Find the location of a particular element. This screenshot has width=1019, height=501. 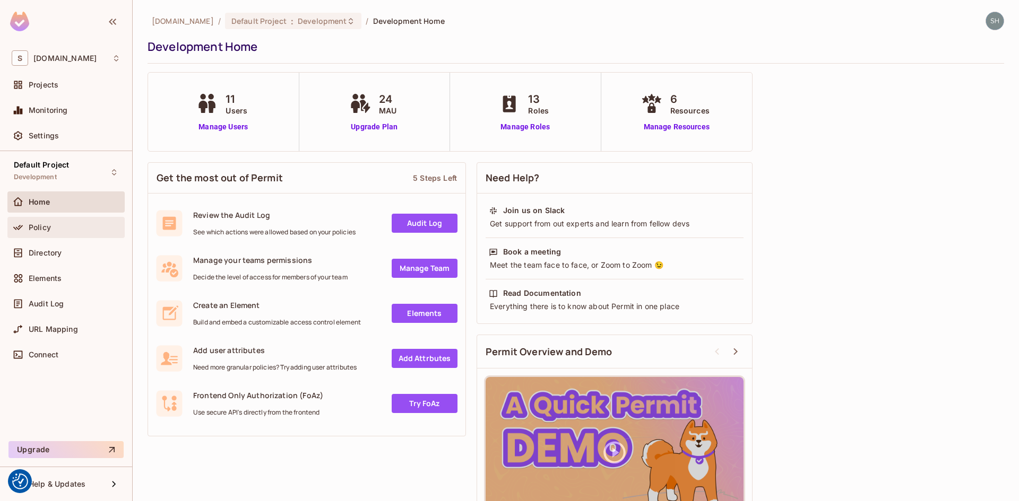

span: Connect is located at coordinates (44, 355).